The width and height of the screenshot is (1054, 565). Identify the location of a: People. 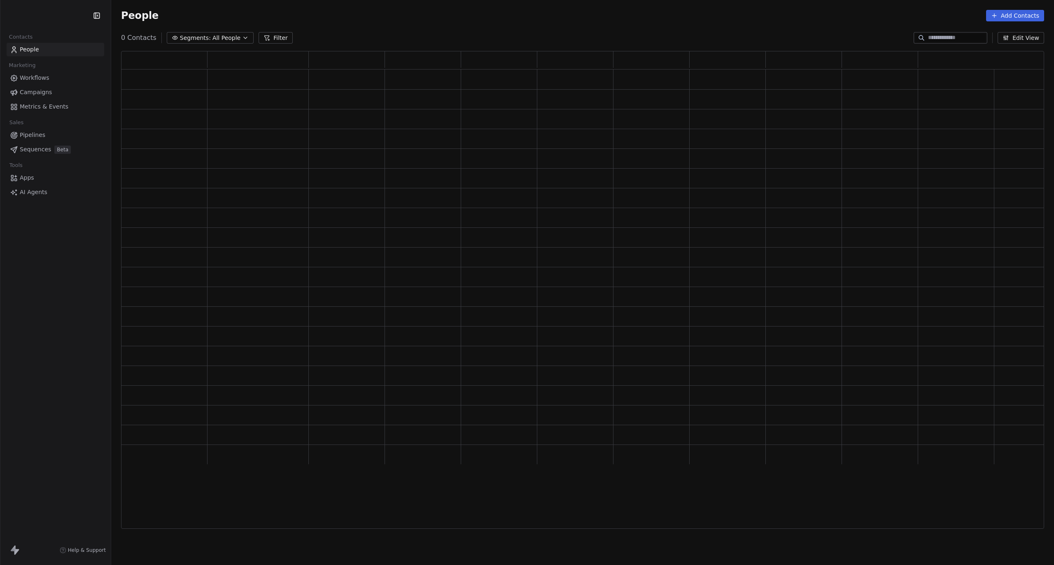
(55, 49).